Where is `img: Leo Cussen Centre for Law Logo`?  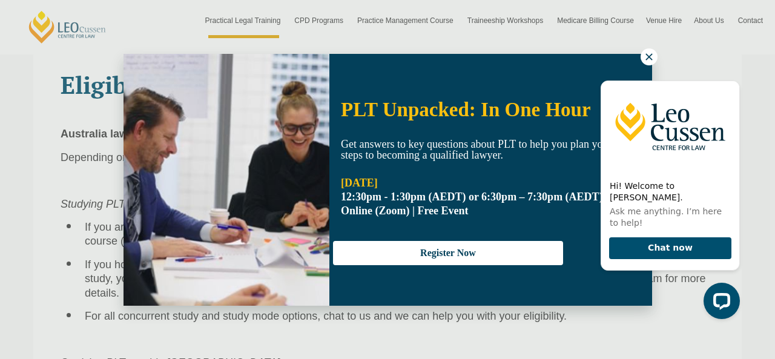
img: Leo Cussen Centre for Law Logo is located at coordinates (79, 56).